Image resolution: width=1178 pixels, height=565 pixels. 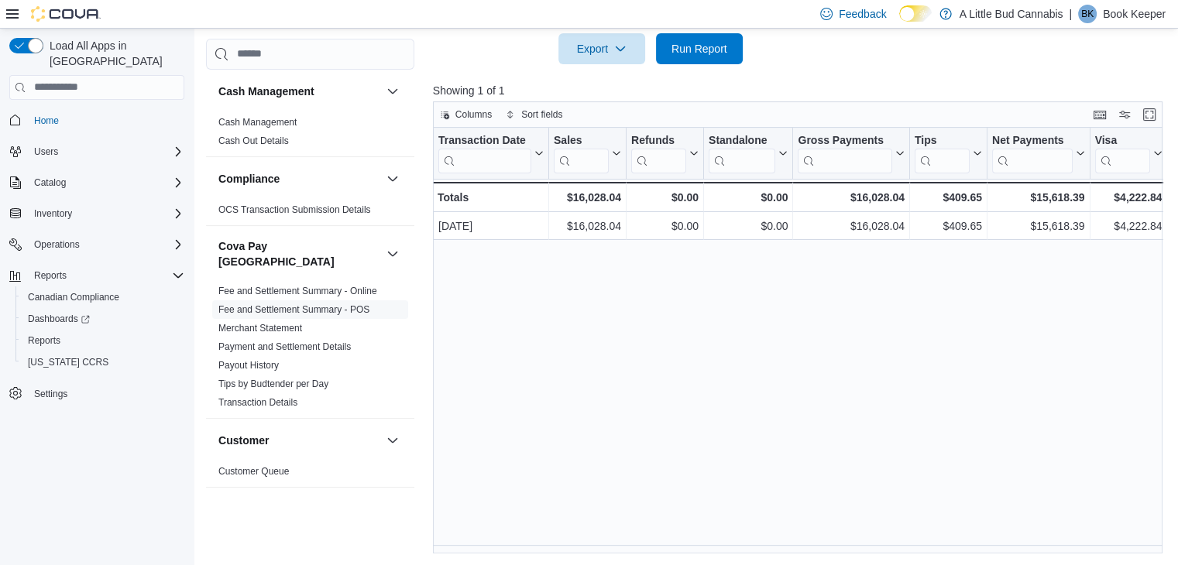 What do you see at coordinates (294, 210) in the screenshot?
I see `a: OCS Transaction Submission Details` at bounding box center [294, 210].